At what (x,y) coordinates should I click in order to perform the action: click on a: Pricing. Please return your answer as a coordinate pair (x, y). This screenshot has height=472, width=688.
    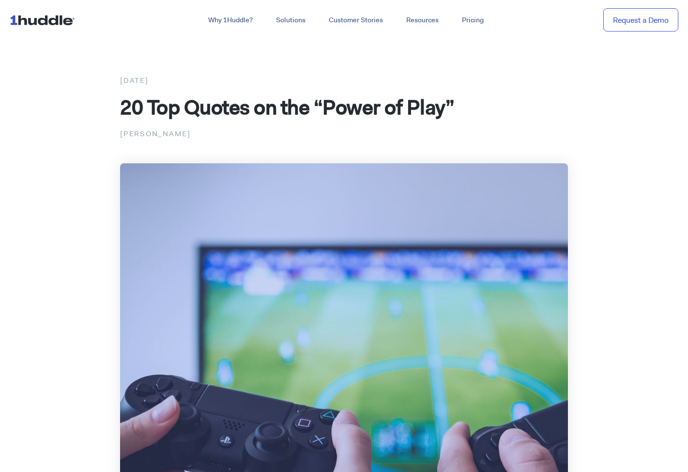
    Looking at the image, I should click on (473, 20).